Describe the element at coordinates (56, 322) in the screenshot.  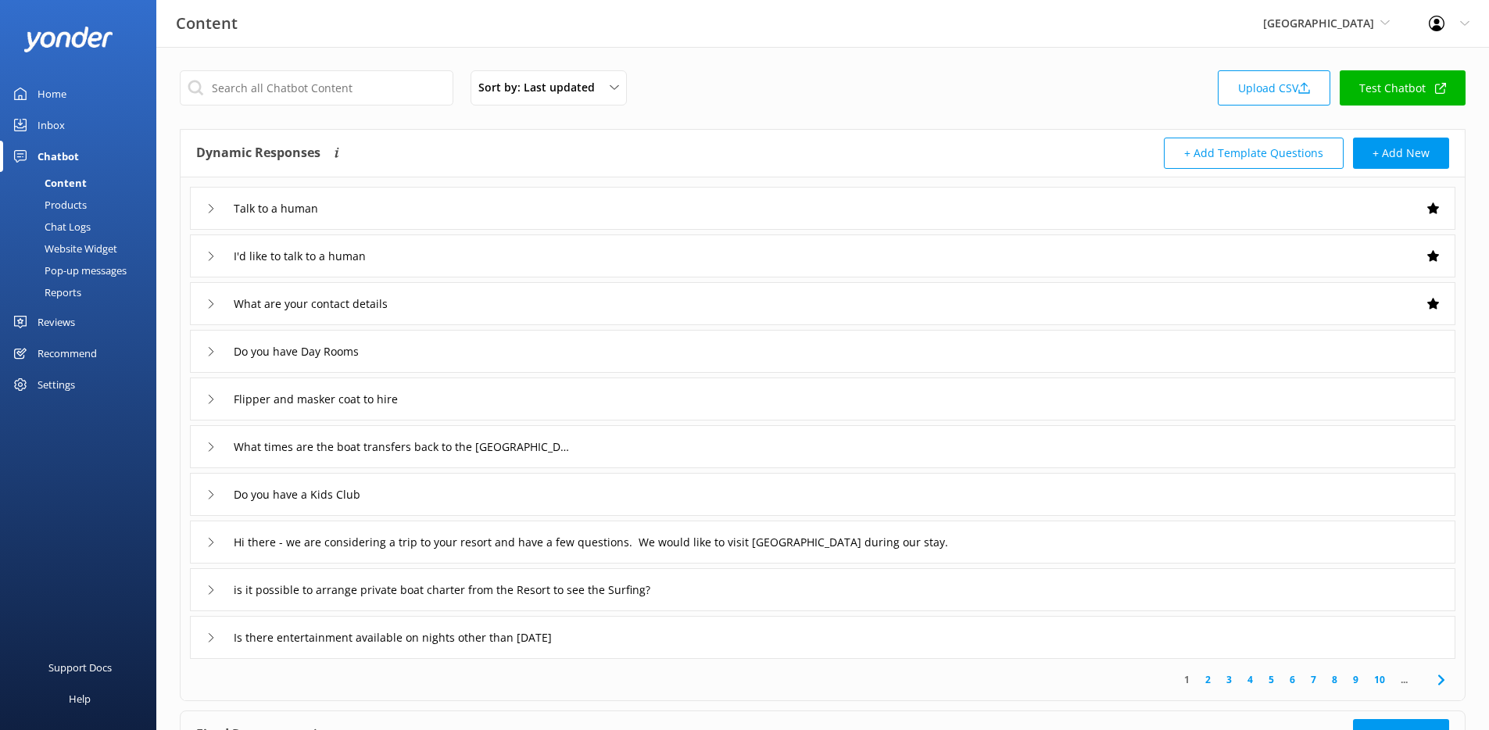
I see `div: Reviews` at that location.